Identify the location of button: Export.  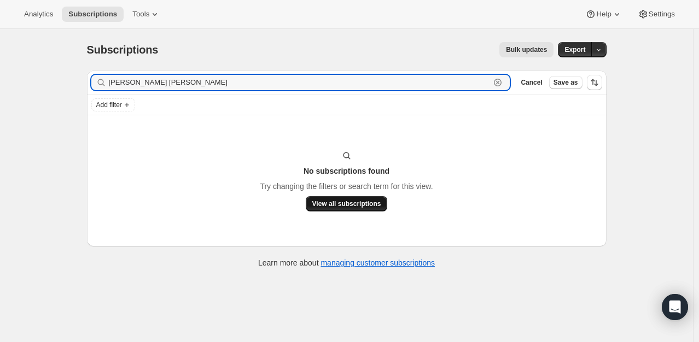
(575, 50).